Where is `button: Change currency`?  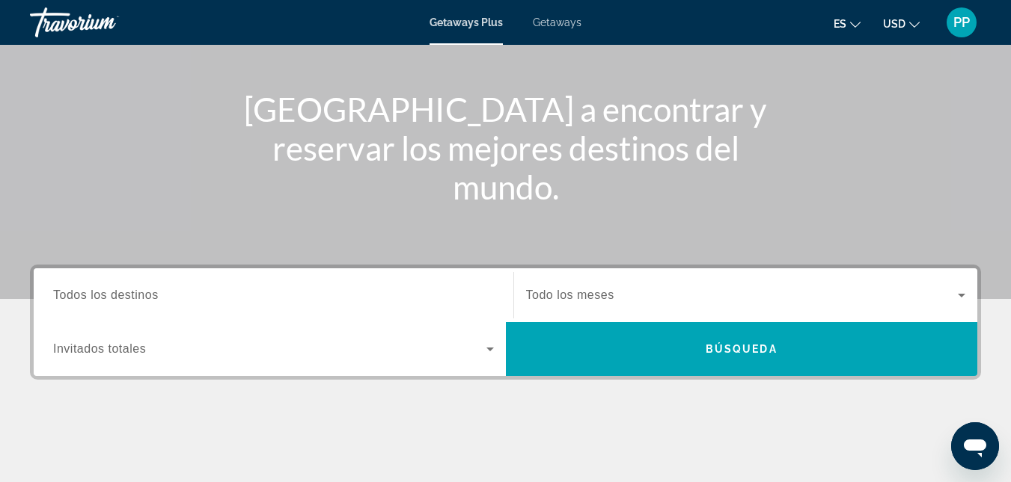 button: Change currency is located at coordinates (901, 23).